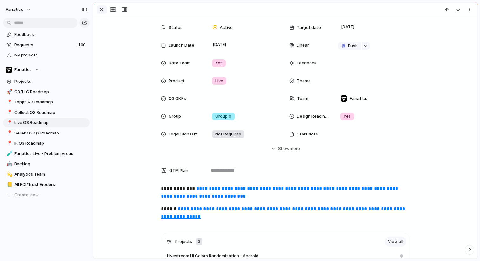 The width and height of the screenshot is (480, 261). Describe the element at coordinates (213, 256) in the screenshot. I see `span: Livestream UI Colors Randomization - Android` at that location.